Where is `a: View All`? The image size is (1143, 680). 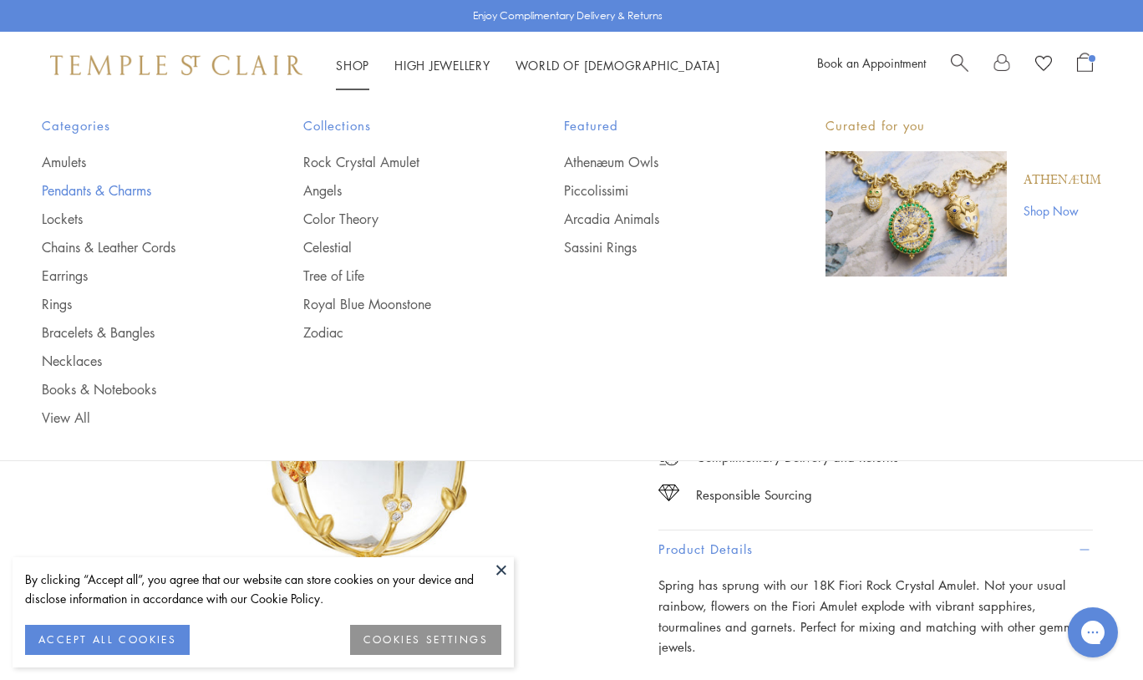 a: View All is located at coordinates (139, 418).